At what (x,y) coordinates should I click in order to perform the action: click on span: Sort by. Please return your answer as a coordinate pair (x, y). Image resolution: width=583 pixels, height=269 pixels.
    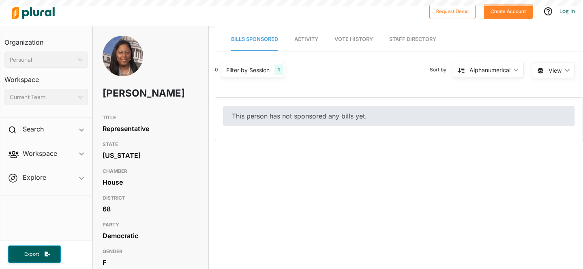
    Looking at the image, I should click on (441, 70).